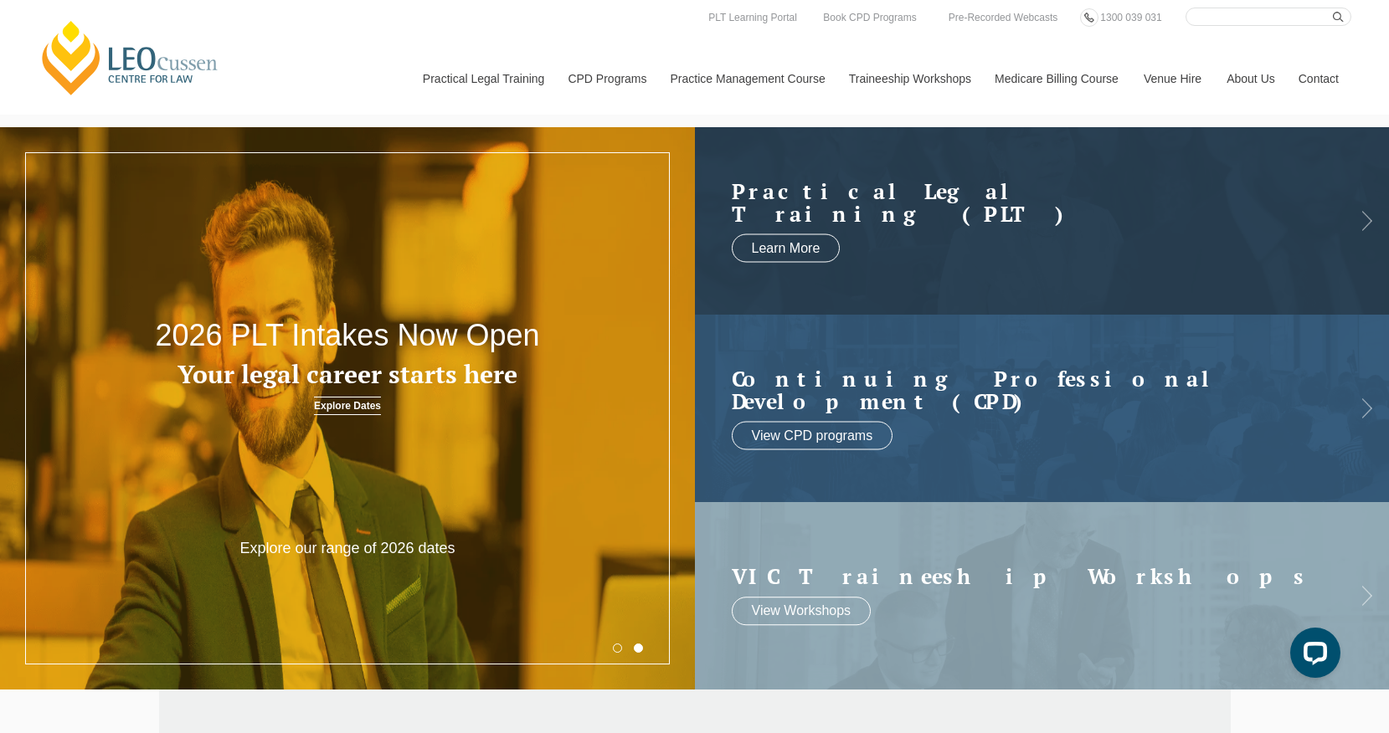 The width and height of the screenshot is (1389, 733). Describe the element at coordinates (638, 648) in the screenshot. I see `button: 2` at that location.